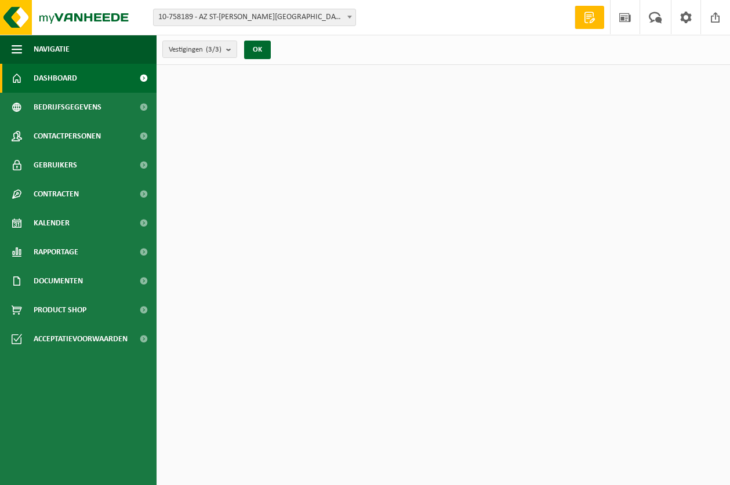 The width and height of the screenshot is (730, 485). What do you see at coordinates (56, 194) in the screenshot?
I see `span: Contracten` at bounding box center [56, 194].